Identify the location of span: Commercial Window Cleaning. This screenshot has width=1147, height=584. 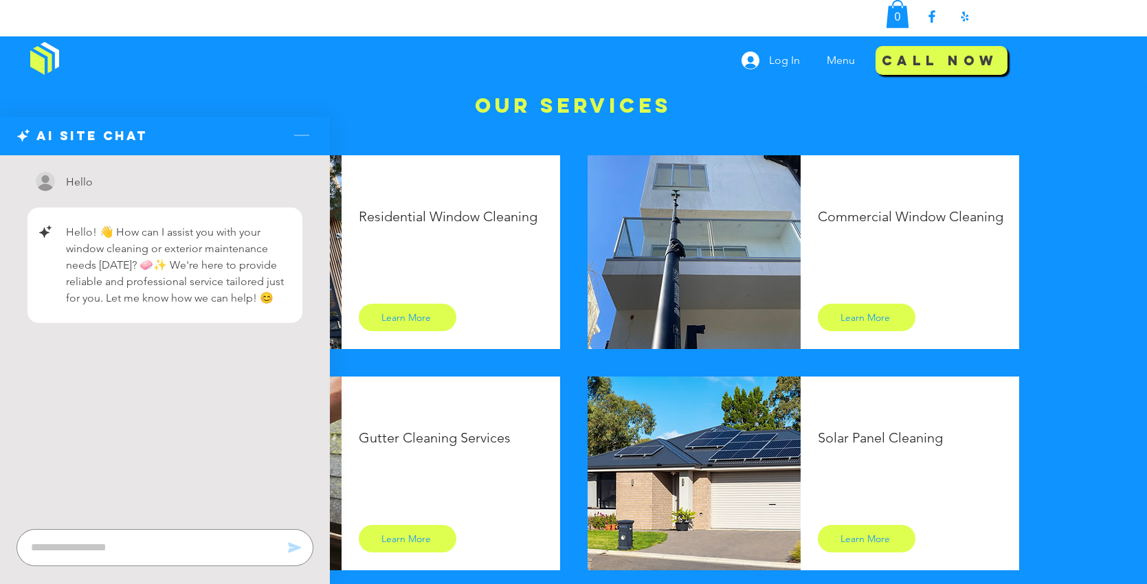
(911, 217).